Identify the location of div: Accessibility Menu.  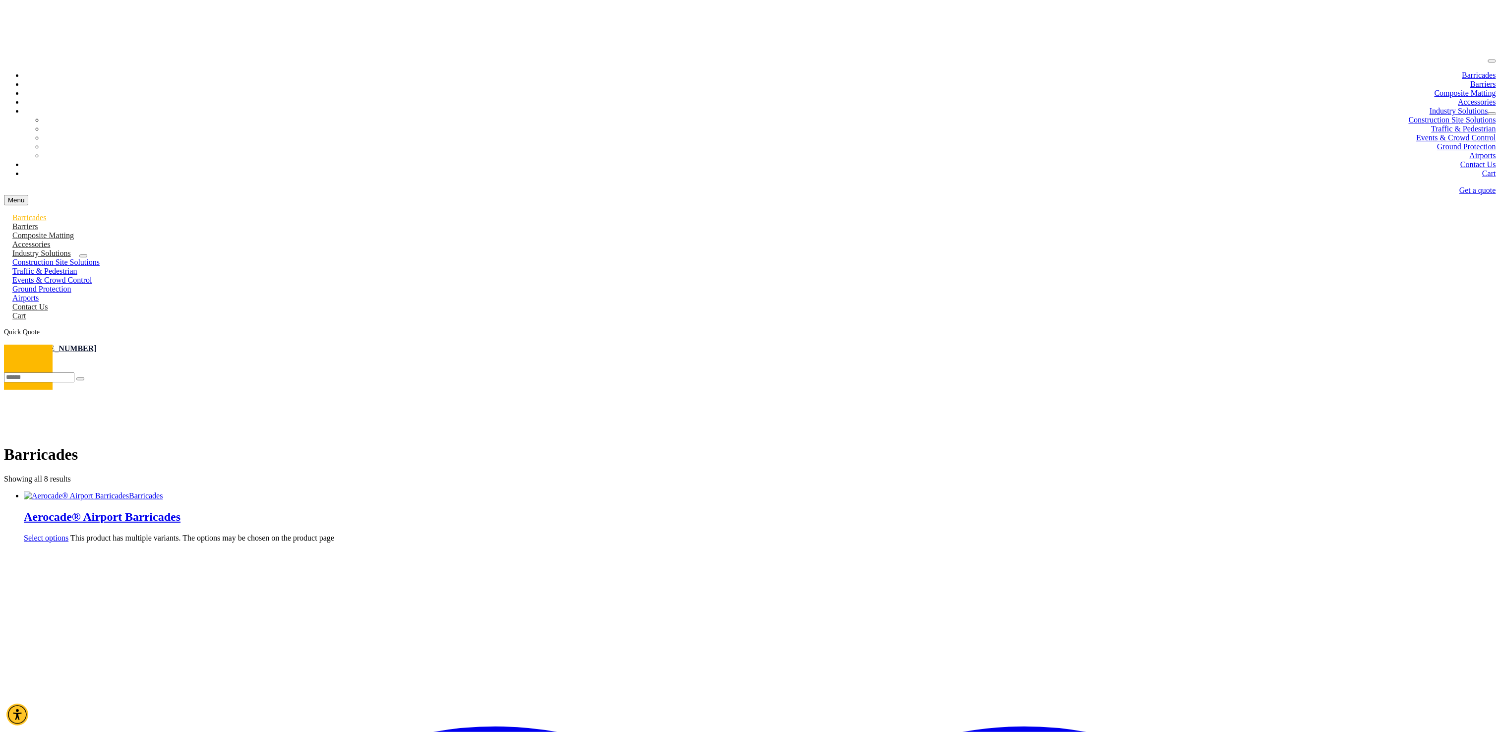
(17, 714).